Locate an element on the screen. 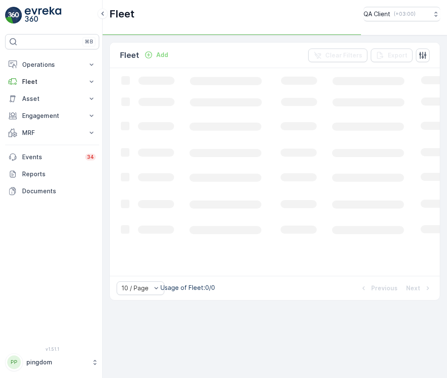  p: Previous is located at coordinates (384, 288).